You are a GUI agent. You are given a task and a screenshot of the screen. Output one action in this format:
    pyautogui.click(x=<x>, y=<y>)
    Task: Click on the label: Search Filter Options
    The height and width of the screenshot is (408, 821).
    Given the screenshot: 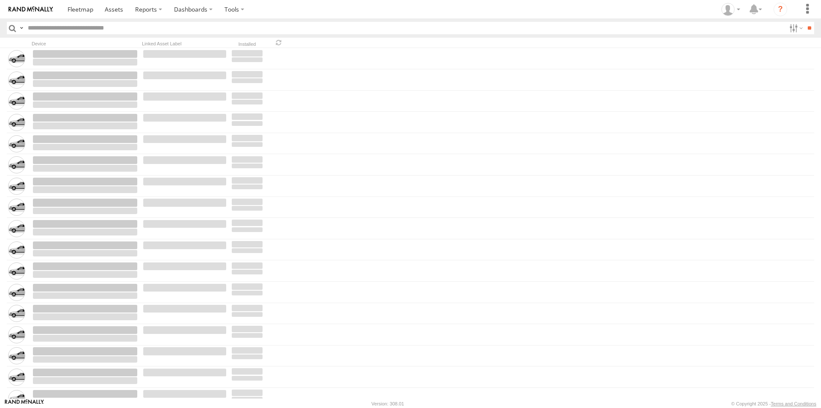 What is the action you would take?
    pyautogui.click(x=795, y=28)
    